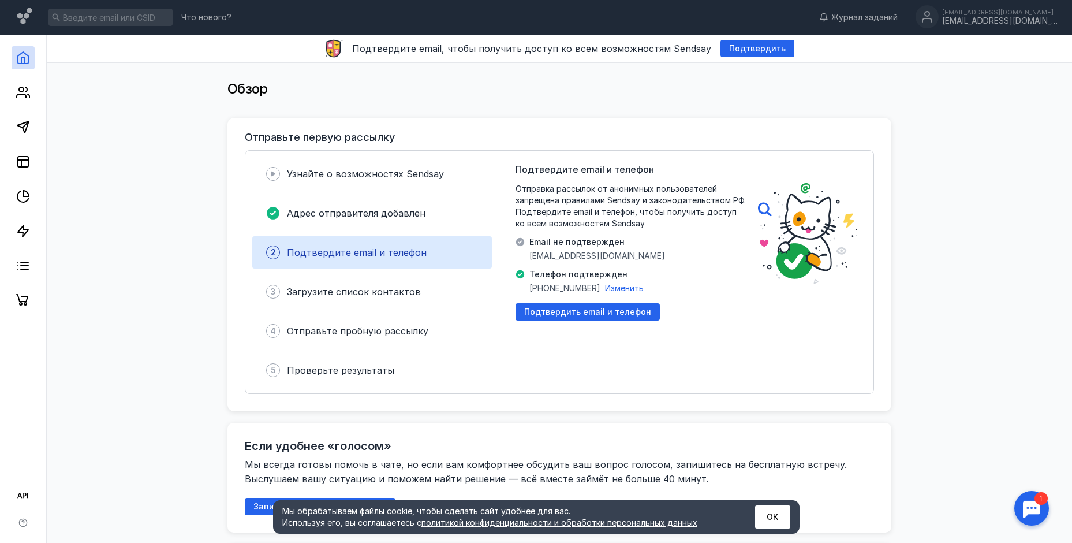 The image size is (1072, 543). What do you see at coordinates (757, 48) in the screenshot?
I see `button: Подтвердить` at bounding box center [757, 48].